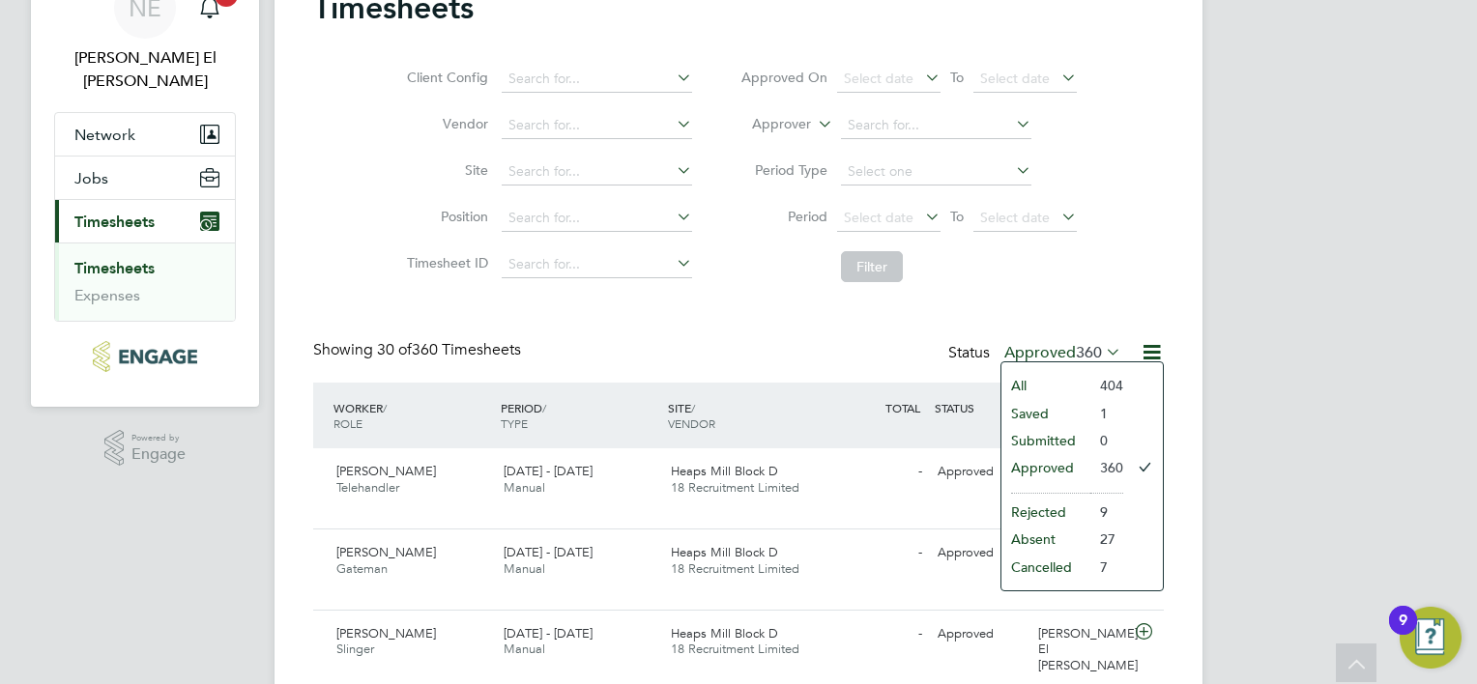  What do you see at coordinates (1046, 567) in the screenshot?
I see `li: Cancelled` at bounding box center [1046, 567].